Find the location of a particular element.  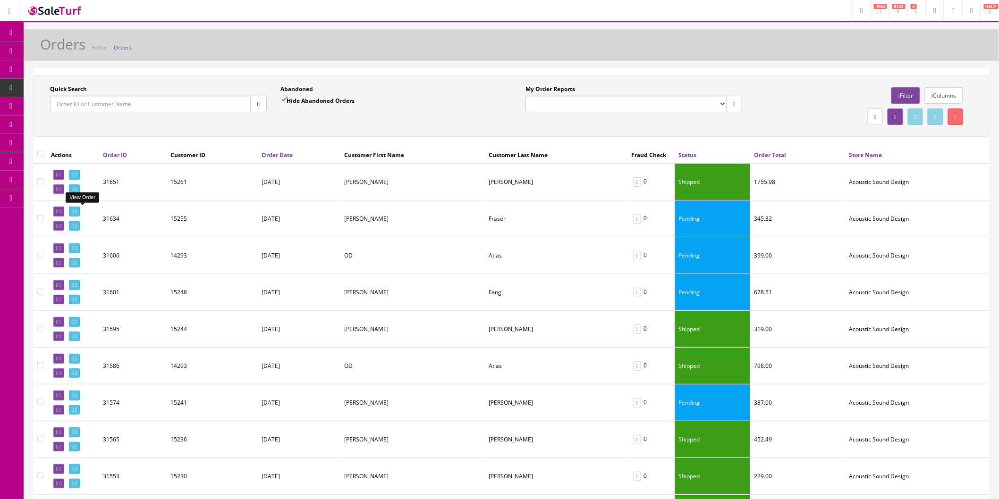

td: 31595 is located at coordinates (133, 329).